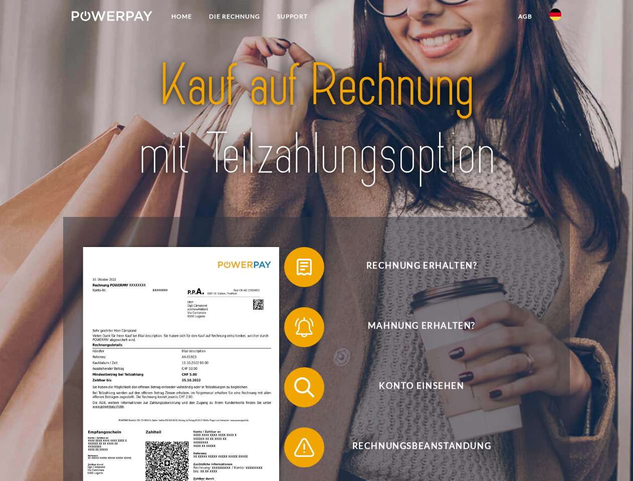 The height and width of the screenshot is (481, 633). I want to click on img: qb_bell.svg, so click(304, 327).